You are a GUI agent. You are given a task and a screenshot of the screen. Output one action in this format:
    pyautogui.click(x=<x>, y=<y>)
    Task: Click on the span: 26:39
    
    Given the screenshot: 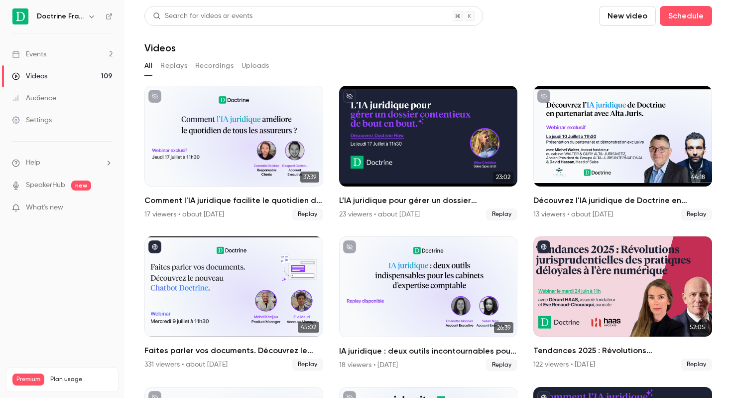 What is the action you would take?
    pyautogui.click(x=504, y=327)
    